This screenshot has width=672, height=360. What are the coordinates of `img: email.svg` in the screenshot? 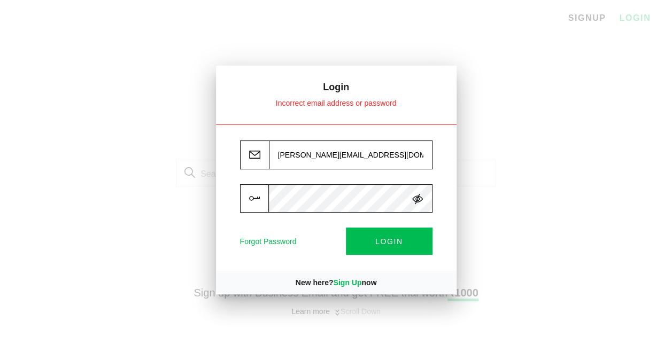 It's located at (254, 155).